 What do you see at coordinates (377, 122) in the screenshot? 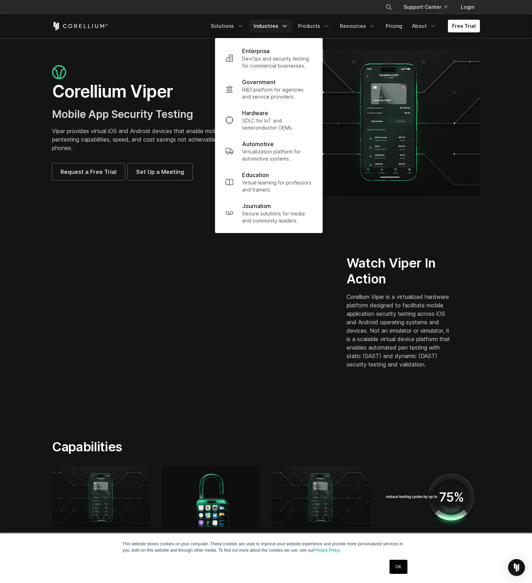
I see `img: viper_hero` at bounding box center [377, 122].